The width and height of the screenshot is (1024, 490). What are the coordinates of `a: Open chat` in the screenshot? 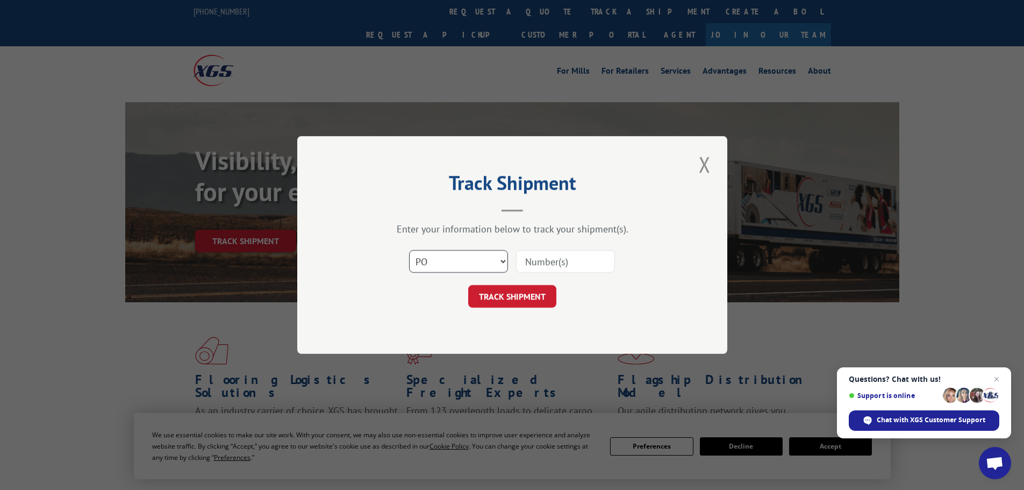 It's located at (995, 463).